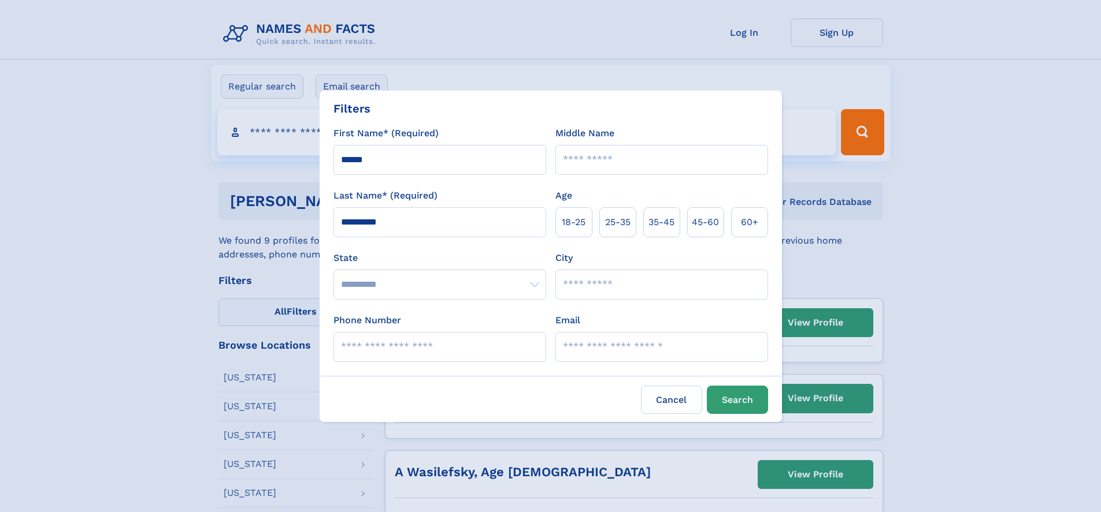 Image resolution: width=1101 pixels, height=512 pixels. I want to click on label: Email, so click(567, 321).